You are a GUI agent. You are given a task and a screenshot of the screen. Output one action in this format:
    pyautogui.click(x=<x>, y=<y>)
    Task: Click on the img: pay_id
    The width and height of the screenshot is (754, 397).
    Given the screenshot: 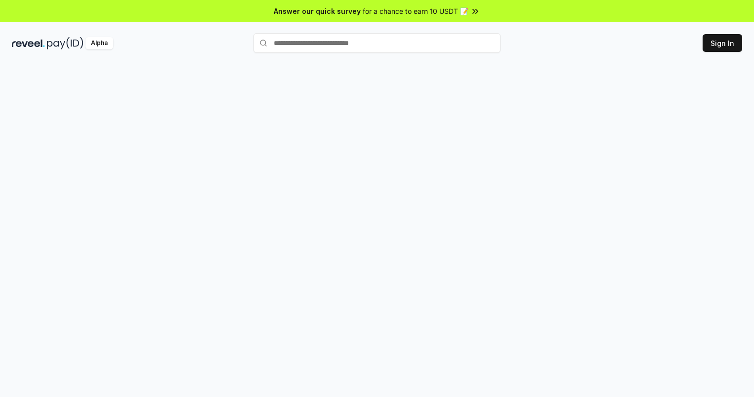 What is the action you would take?
    pyautogui.click(x=65, y=43)
    